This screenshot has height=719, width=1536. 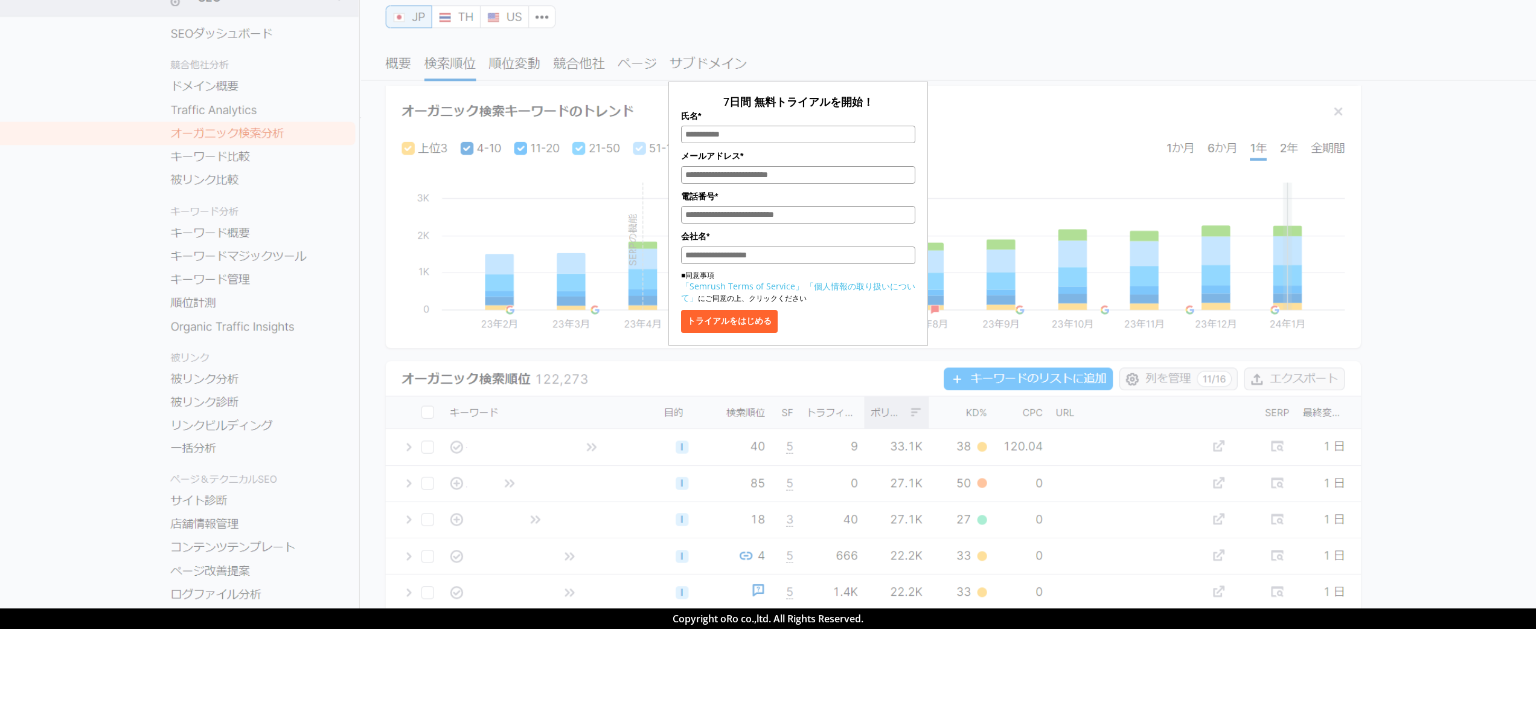 What do you see at coordinates (798, 196) in the screenshot?
I see `label: 電話番号*` at bounding box center [798, 196].